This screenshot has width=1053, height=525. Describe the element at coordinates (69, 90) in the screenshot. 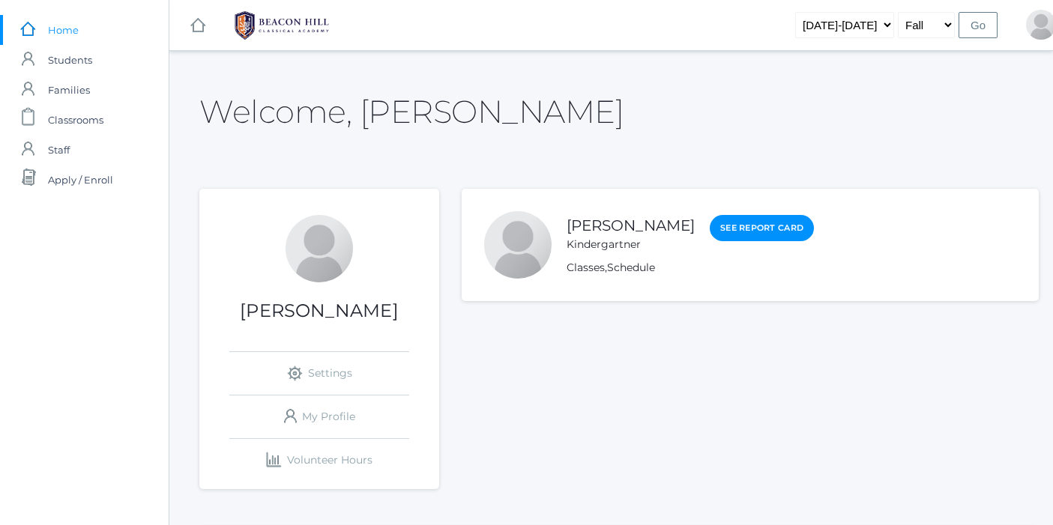

I see `span: Families` at that location.